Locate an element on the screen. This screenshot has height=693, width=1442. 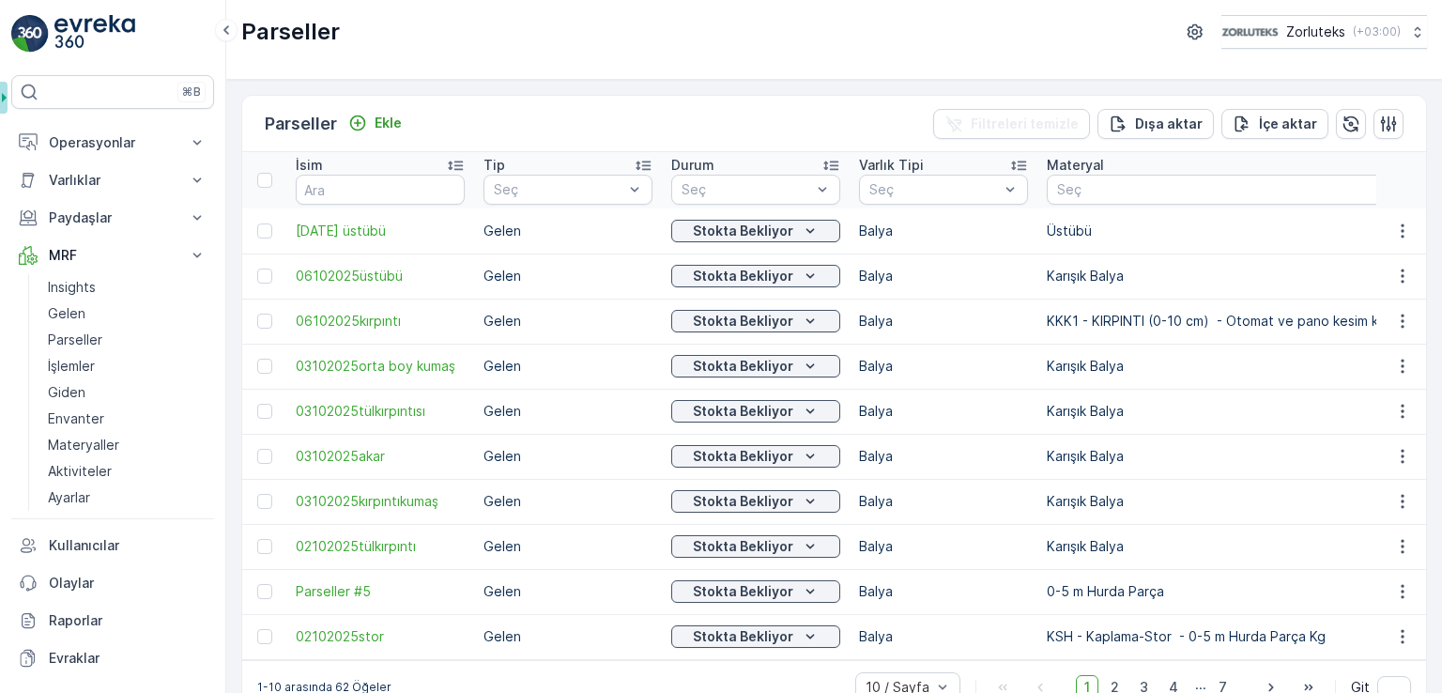
p: Paydaşlar is located at coordinates (113, 218).